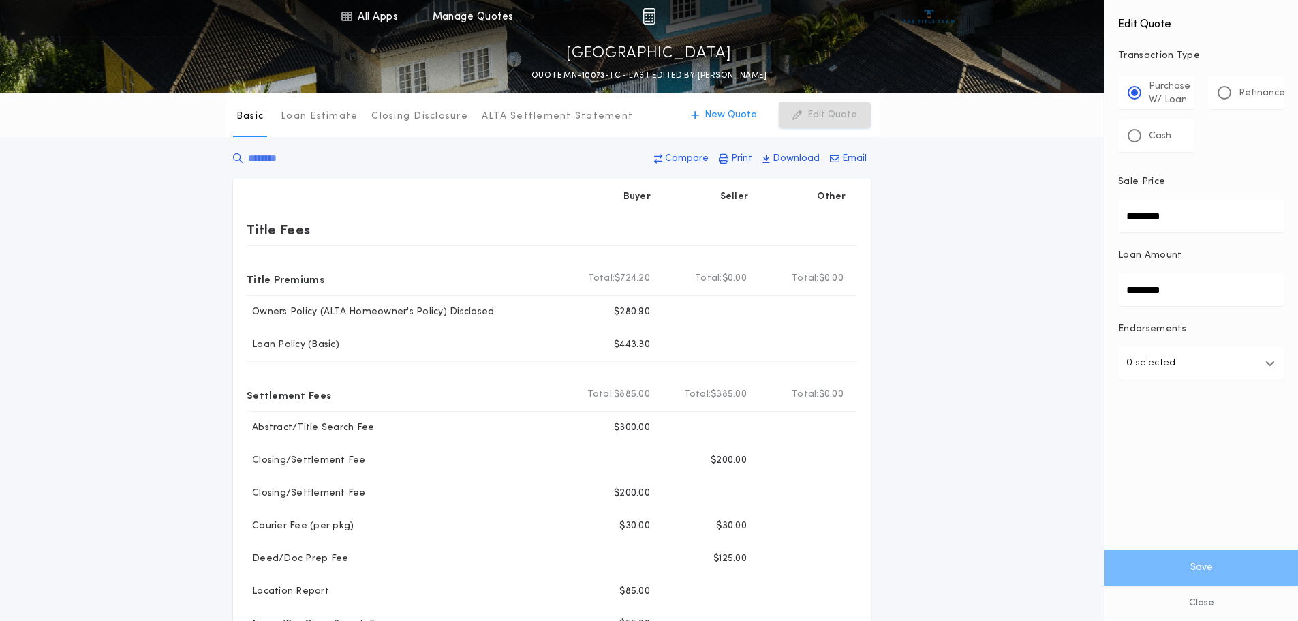 This screenshot has width=1298, height=621. What do you see at coordinates (319, 116) in the screenshot?
I see `p: Loan Estimate` at bounding box center [319, 116].